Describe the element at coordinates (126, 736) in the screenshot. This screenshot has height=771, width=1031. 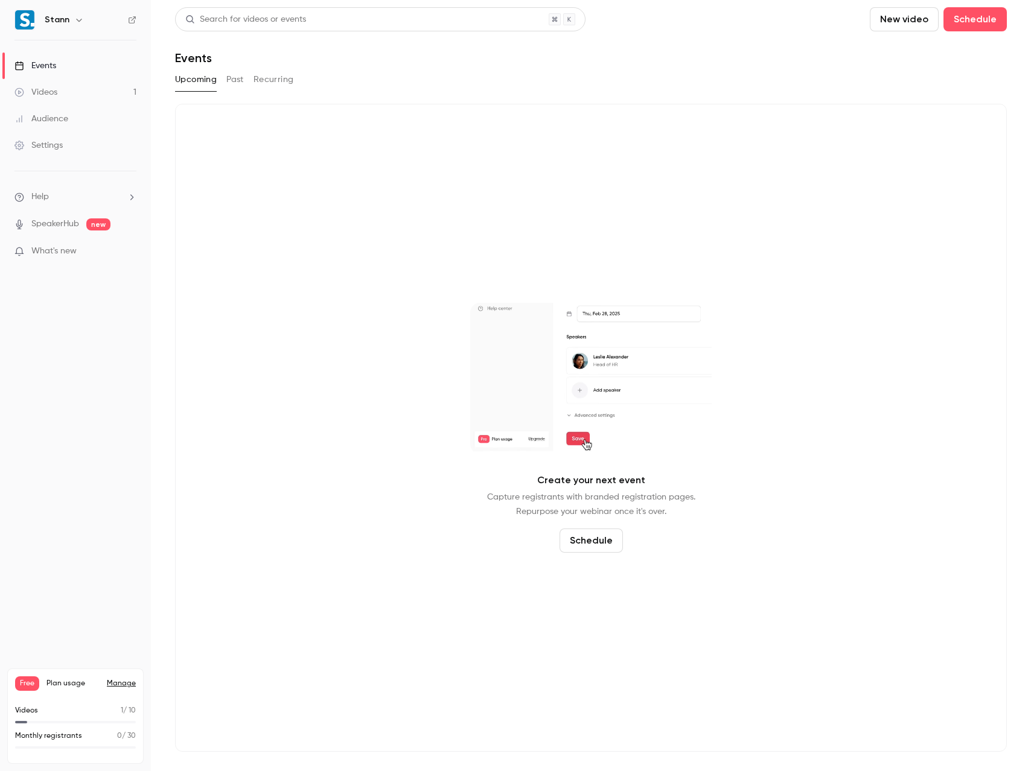
I see `p: / 30` at that location.